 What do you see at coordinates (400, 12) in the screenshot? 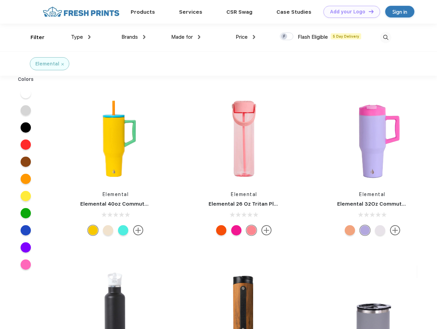
I see `div: Sign in` at bounding box center [400, 12].